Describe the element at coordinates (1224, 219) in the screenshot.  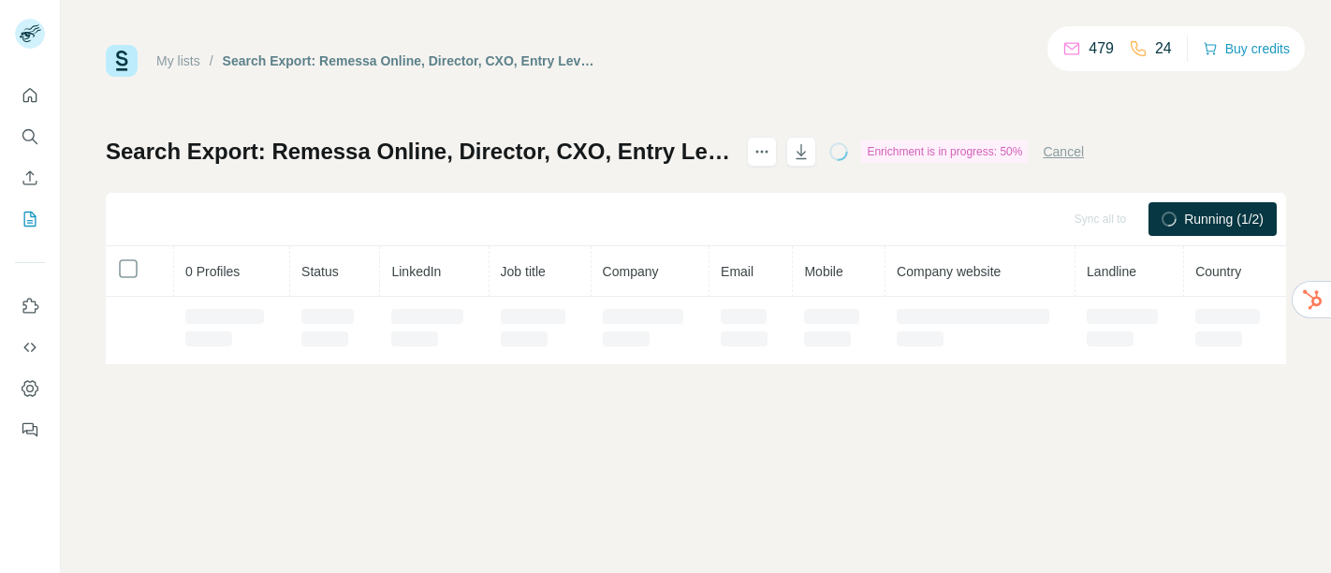
I see `span: Running (1/2)` at that location.